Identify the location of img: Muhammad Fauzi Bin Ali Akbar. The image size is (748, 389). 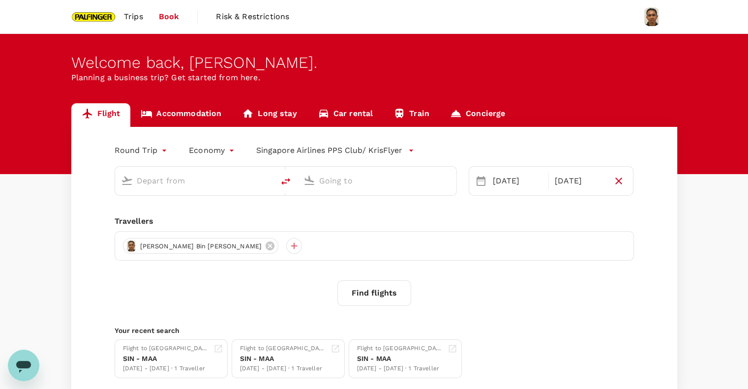
(651, 17).